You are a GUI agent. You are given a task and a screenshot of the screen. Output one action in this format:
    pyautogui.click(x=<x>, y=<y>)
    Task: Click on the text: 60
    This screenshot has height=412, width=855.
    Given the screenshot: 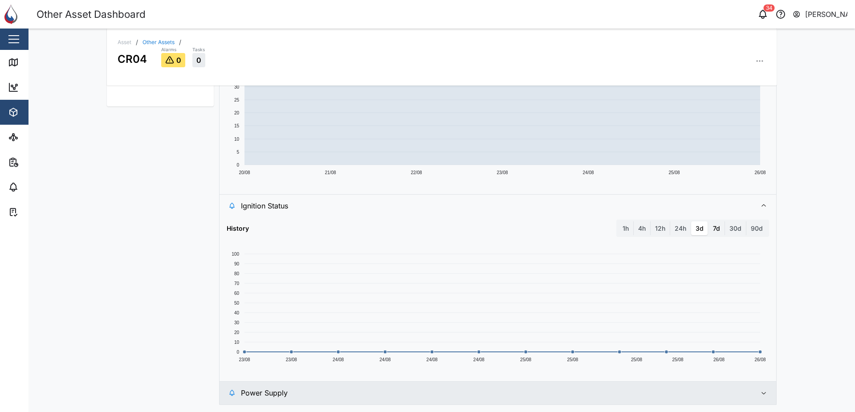 What is the action you would take?
    pyautogui.click(x=237, y=293)
    